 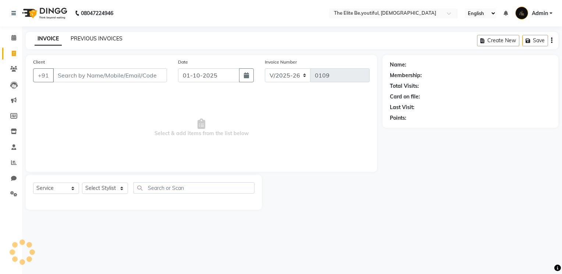 I want to click on a: PREVIOUS INVOICES, so click(x=96, y=39).